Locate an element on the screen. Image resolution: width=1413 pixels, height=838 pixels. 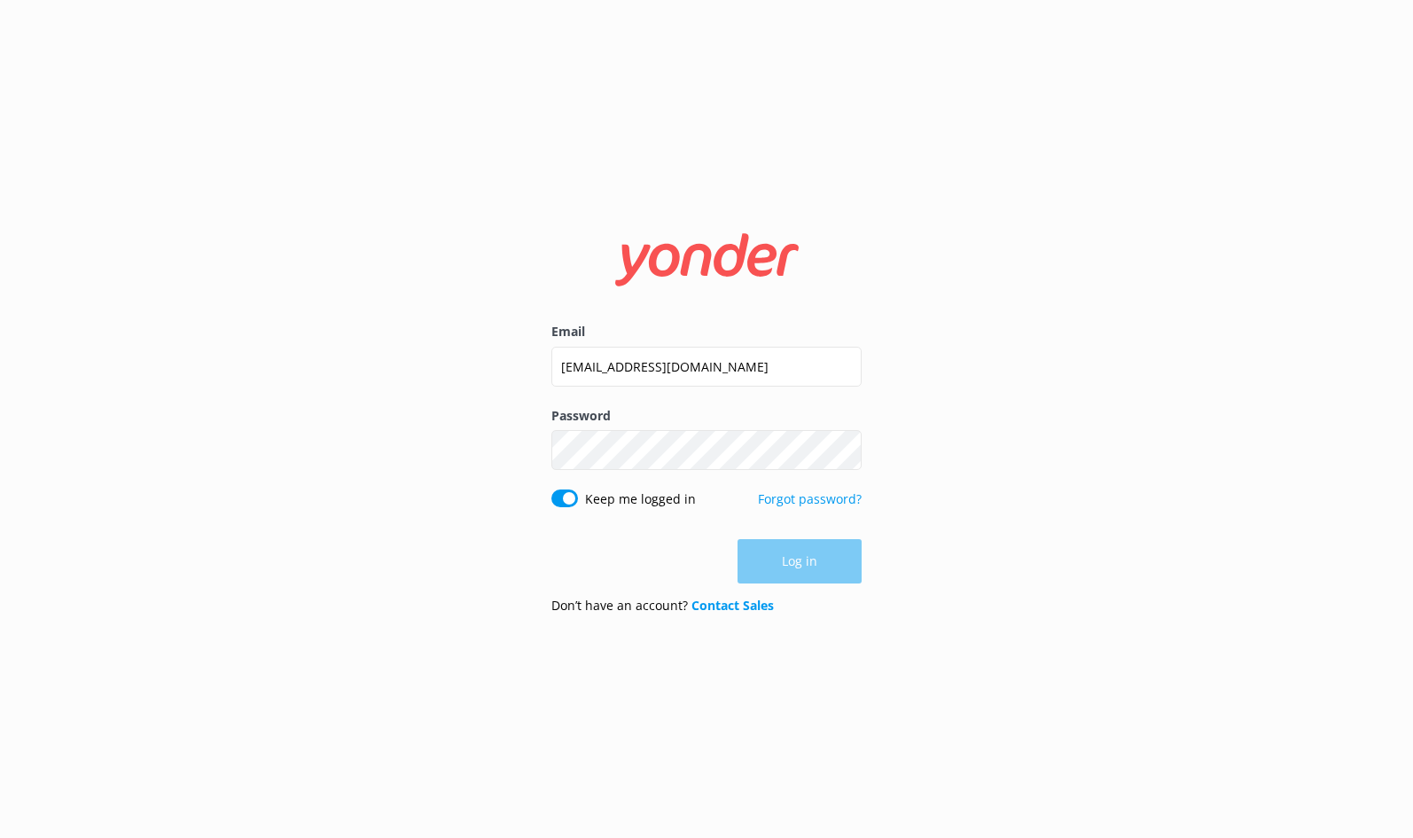
a: Contact Sales is located at coordinates (732, 605).